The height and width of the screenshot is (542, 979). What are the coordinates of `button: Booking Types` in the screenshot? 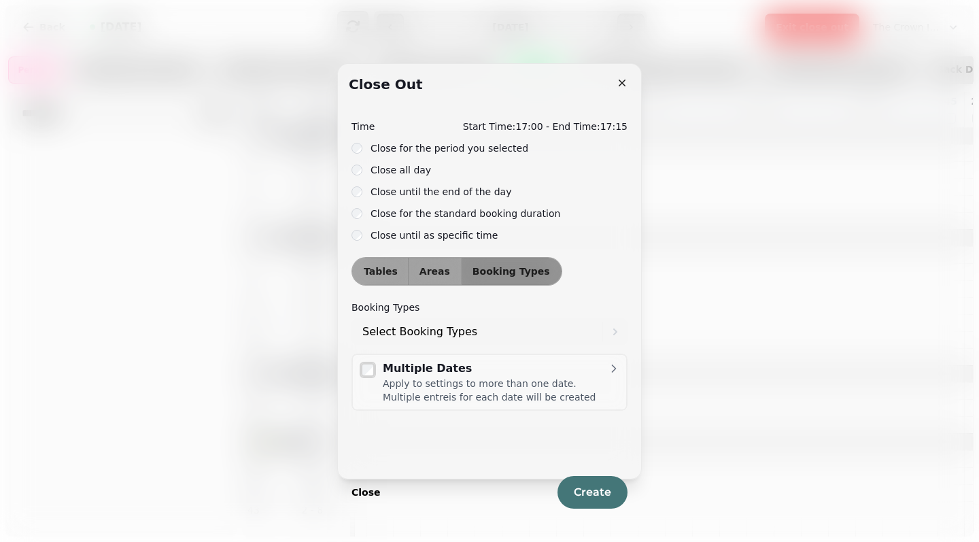 It's located at (511, 271).